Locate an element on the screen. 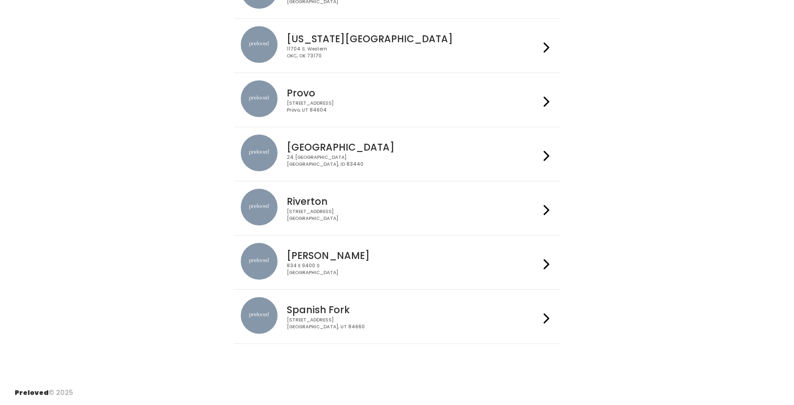 Image resolution: width=794 pixels, height=405 pixels. h4: Spanish Fork is located at coordinates (413, 310).